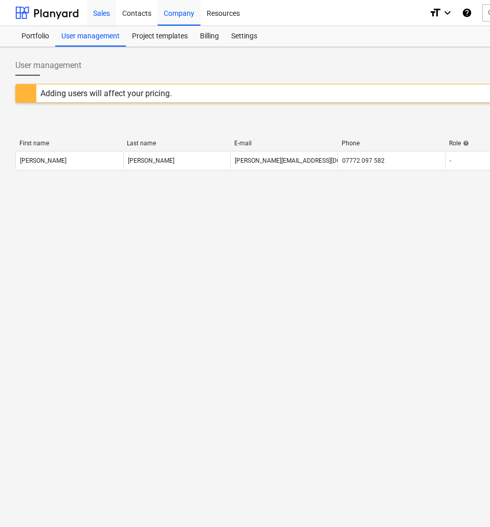 The width and height of the screenshot is (490, 527). What do you see at coordinates (363, 161) in the screenshot?
I see `div: 07772 097 582` at bounding box center [363, 161].